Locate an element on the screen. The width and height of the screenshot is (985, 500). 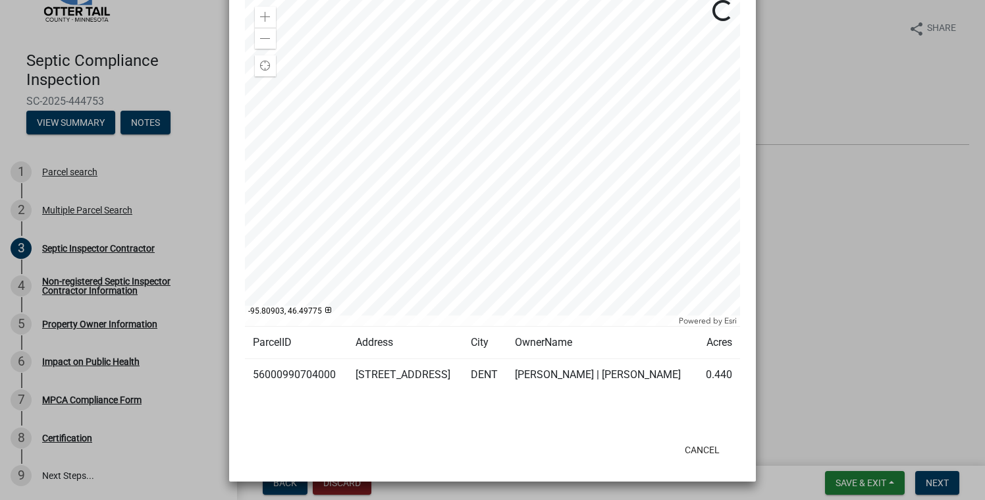
td: 0.440 is located at coordinates (718, 375).